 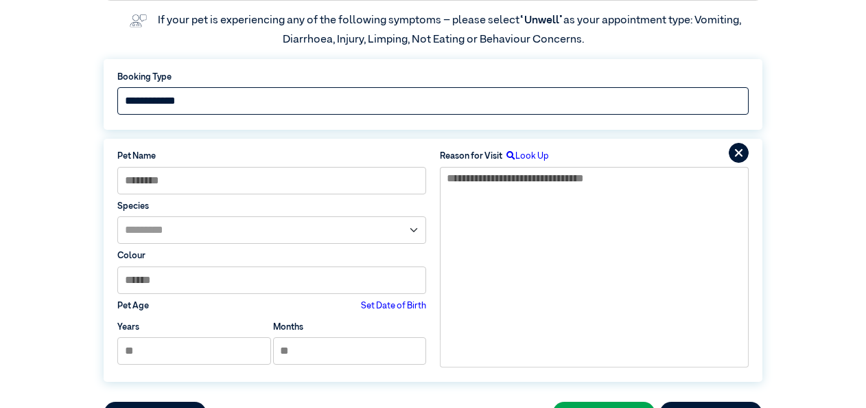 What do you see at coordinates (433, 77) in the screenshot?
I see `label: Booking Type` at bounding box center [433, 77].